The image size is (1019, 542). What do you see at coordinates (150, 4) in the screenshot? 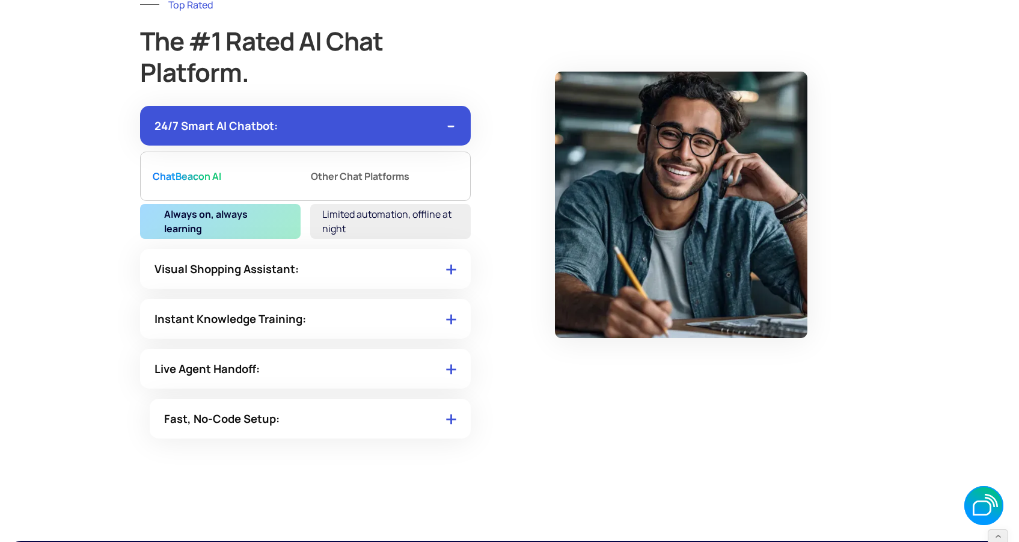
I see `img: Line` at bounding box center [150, 4].